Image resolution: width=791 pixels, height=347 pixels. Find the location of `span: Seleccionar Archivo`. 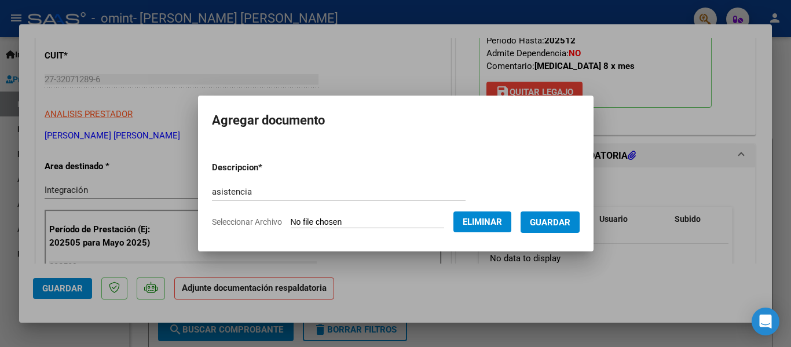

span: Seleccionar Archivo is located at coordinates (247, 222).